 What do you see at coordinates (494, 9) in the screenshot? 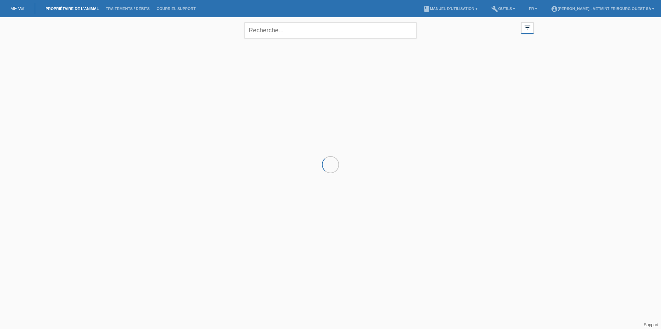
I see `i: build` at bounding box center [494, 9].